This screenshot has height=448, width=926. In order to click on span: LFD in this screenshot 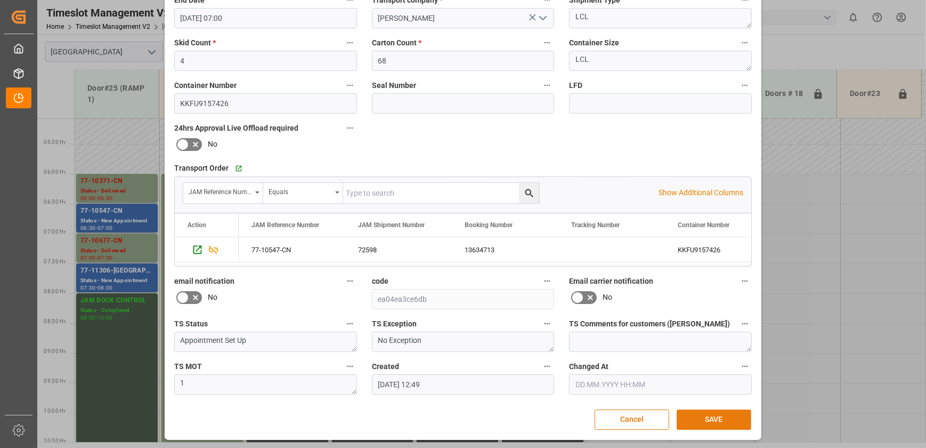, I will do `click(575, 85)`.